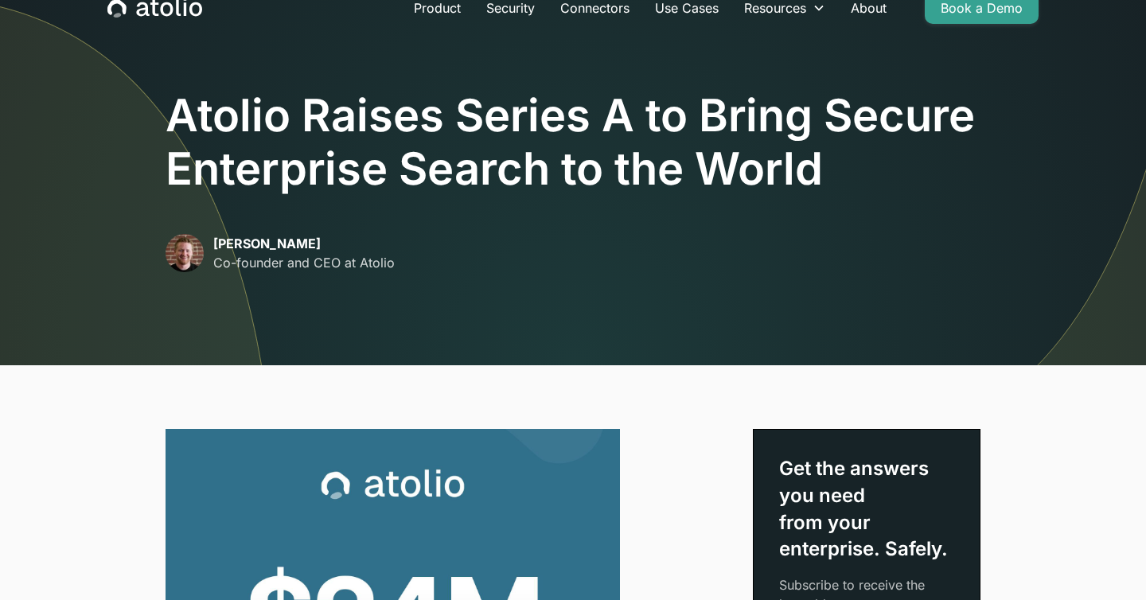 The height and width of the screenshot is (600, 1146). Describe the element at coordinates (867, 509) in the screenshot. I see `div: Get the answers you need from your enterprise. Safely.` at that location.